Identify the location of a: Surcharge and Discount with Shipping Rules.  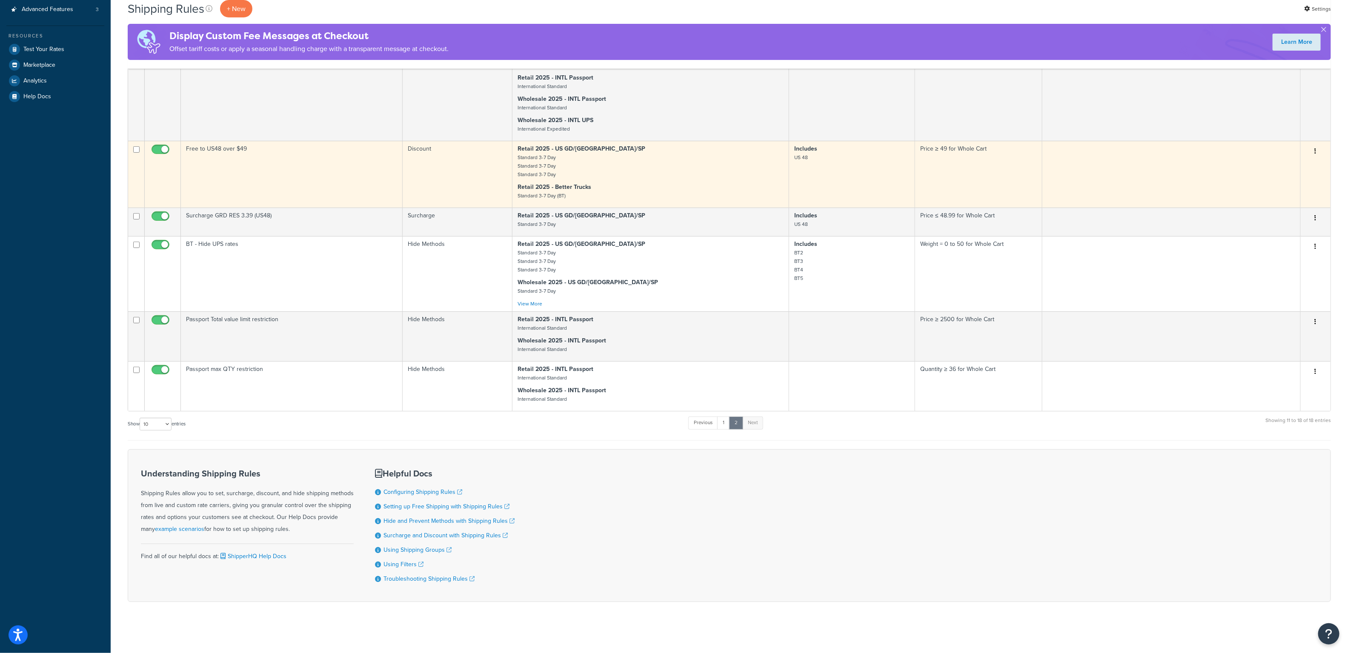
(446, 535).